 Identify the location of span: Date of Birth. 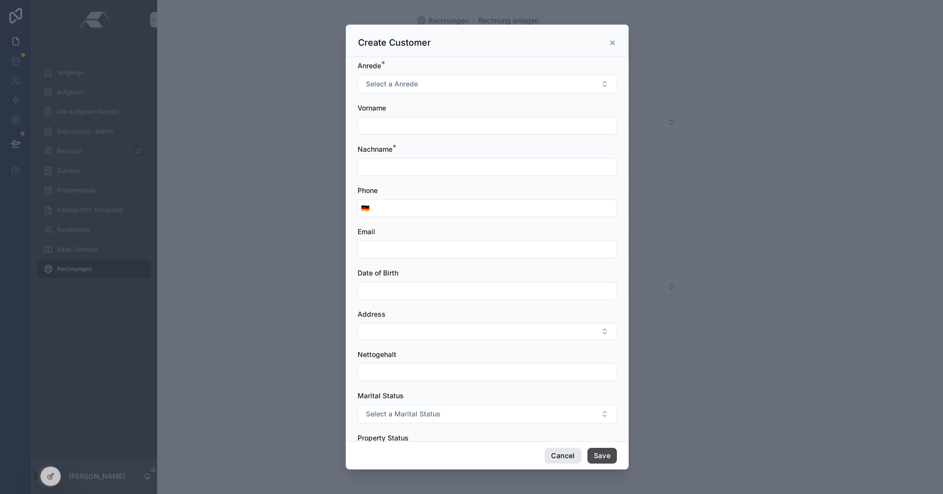
(378, 273).